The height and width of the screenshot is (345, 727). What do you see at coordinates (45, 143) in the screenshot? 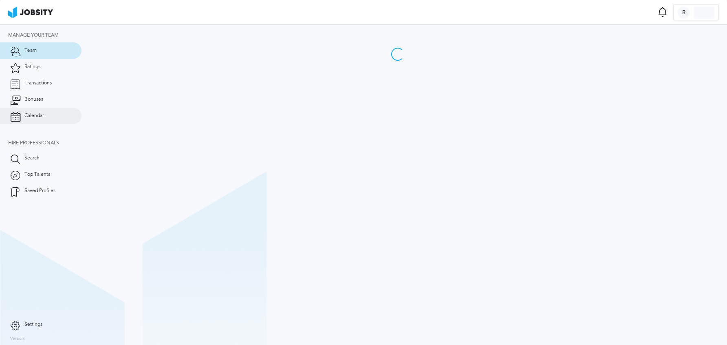
I see `div: Hire Professionals` at bounding box center [45, 143].